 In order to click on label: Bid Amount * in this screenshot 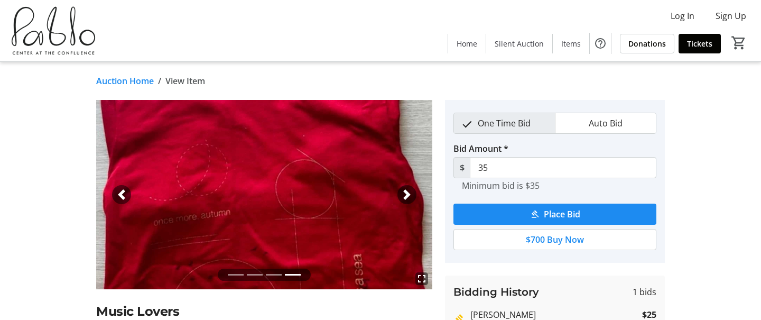, I will do `click(481, 148)`.